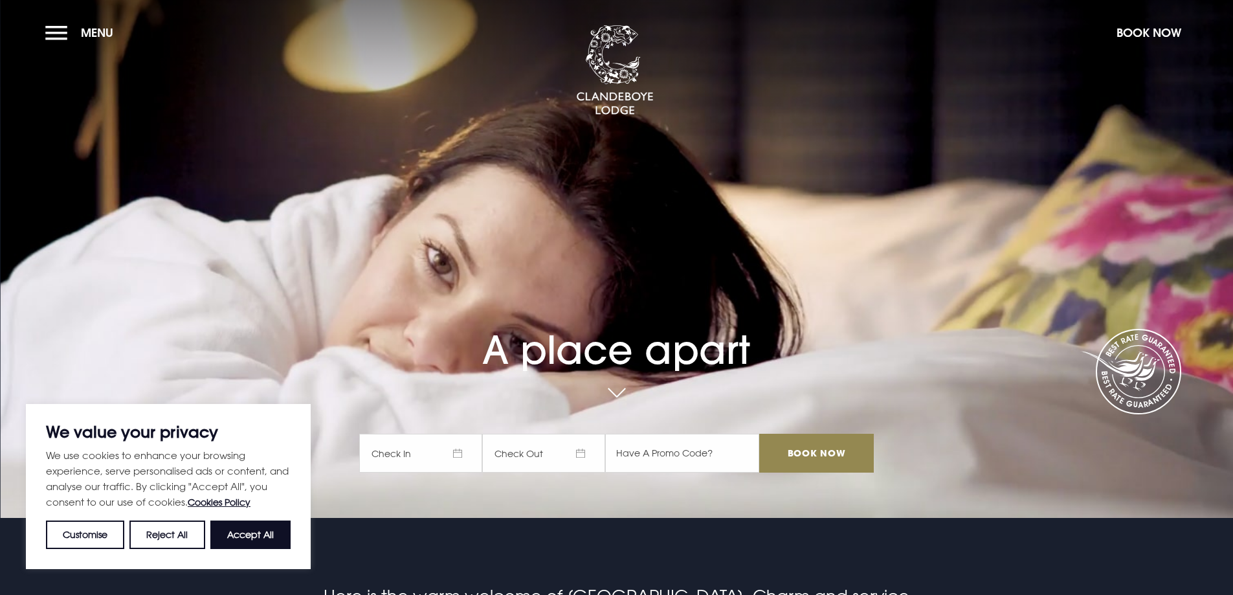 This screenshot has height=595, width=1233. What do you see at coordinates (615, 71) in the screenshot?
I see `img: Clandeboye Lodge` at bounding box center [615, 71].